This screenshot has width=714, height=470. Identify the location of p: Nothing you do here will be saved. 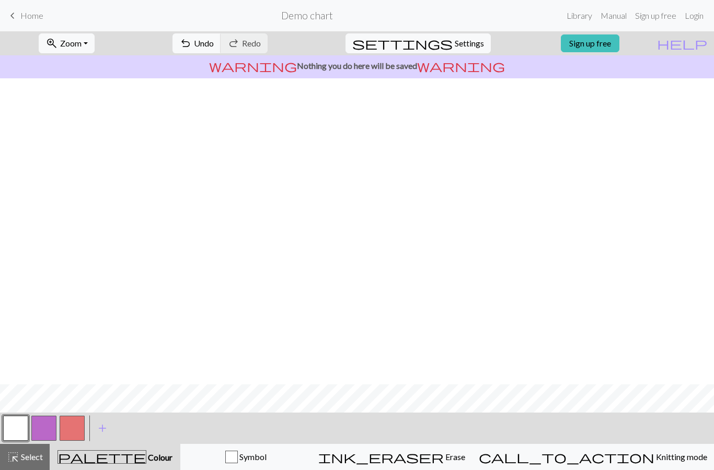
(357, 66).